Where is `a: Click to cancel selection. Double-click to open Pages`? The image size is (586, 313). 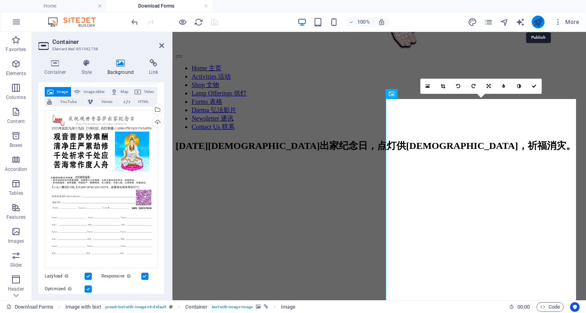
a: Click to cancel selection. Double-click to open Pages is located at coordinates (30, 307).